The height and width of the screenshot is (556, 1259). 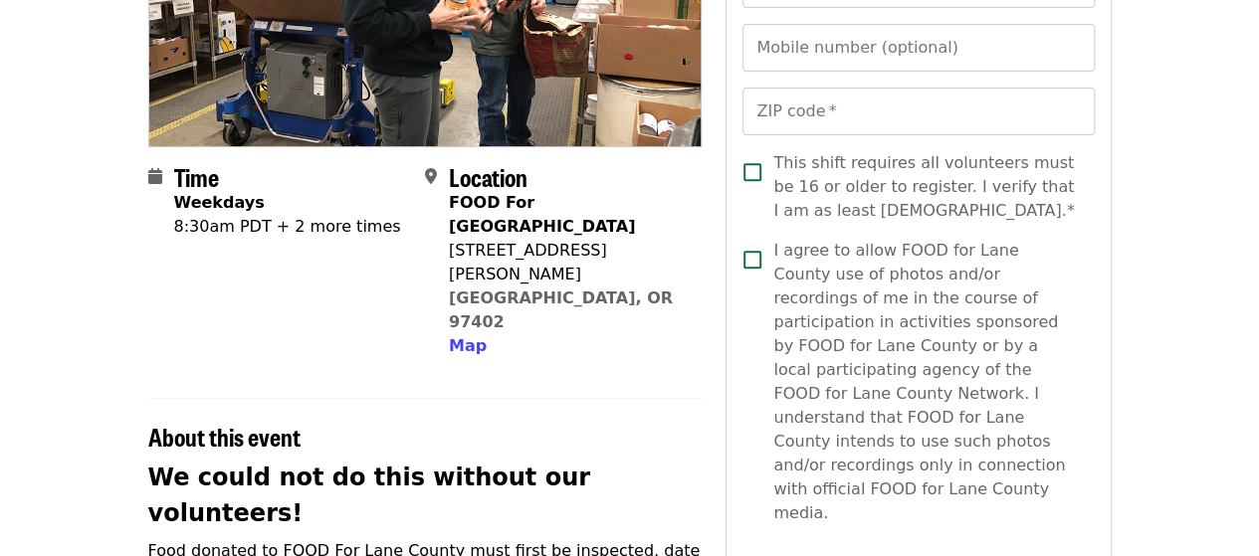 I want to click on span: I agree to allow FOOD for Lane County use of photos and/or recordings of me in the course of part..., so click(x=926, y=382).